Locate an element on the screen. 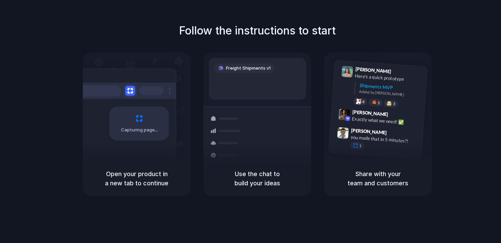 The height and width of the screenshot is (243, 501). h5: Open your product in a new tab to continue is located at coordinates (137, 178).